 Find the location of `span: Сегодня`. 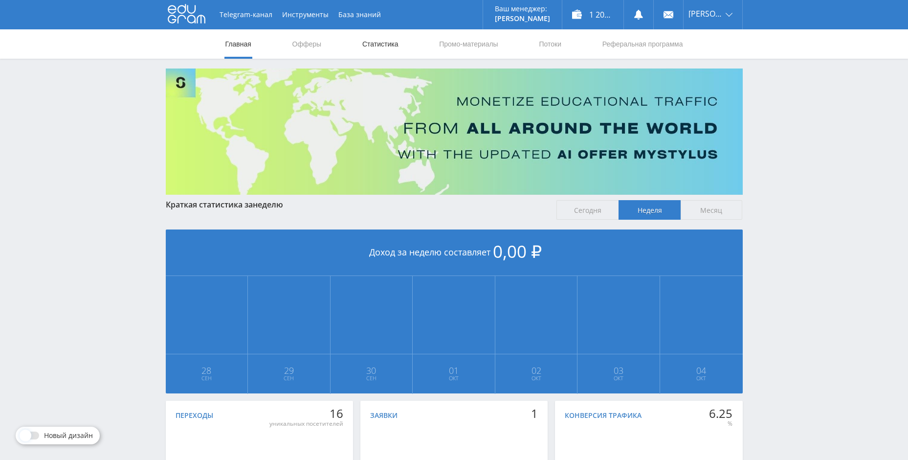

span: Сегодня is located at coordinates (587, 210).